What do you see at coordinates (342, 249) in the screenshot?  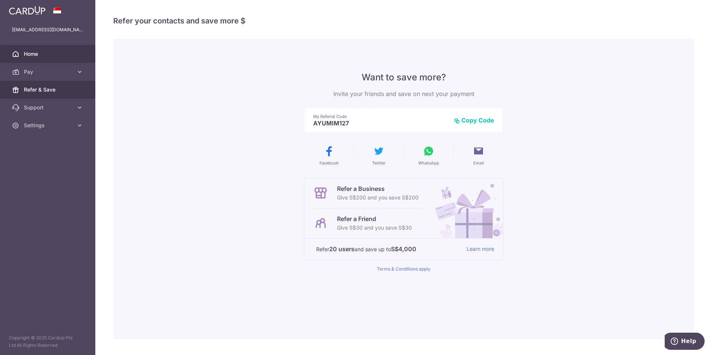 I see `strong: 20 users` at bounding box center [342, 249].